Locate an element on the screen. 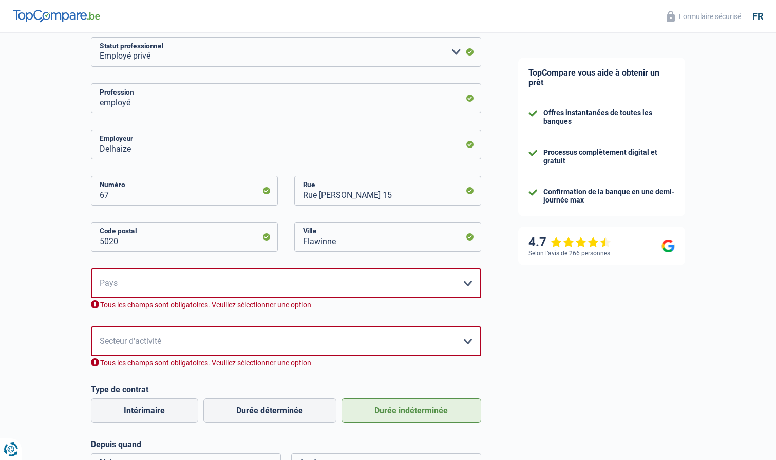 The height and width of the screenshot is (460, 776). label: Durée déterminée is located at coordinates (270, 411).